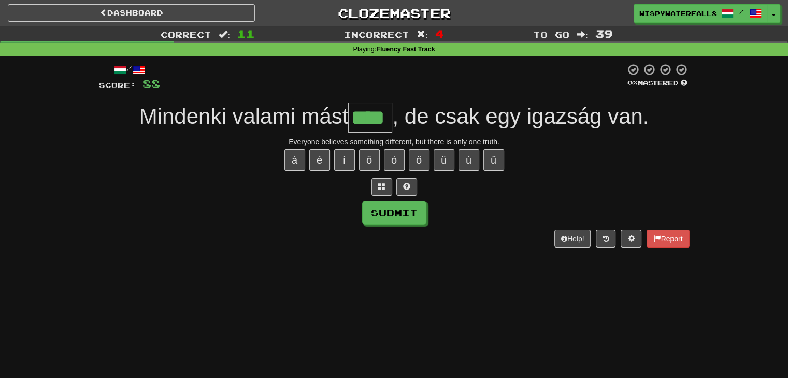 This screenshot has width=788, height=378. I want to click on span: Mindenki valami mást, so click(244, 116).